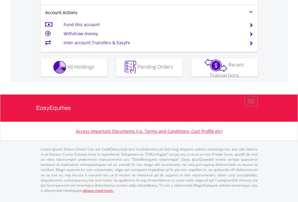 This screenshot has width=298, height=202. Describe the element at coordinates (130, 67) in the screenshot. I see `img: pending_instructions-wht.png` at that location.